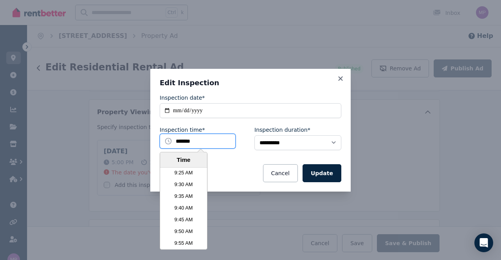 This screenshot has width=501, height=260. What do you see at coordinates (184, 173) in the screenshot?
I see `li: 9:25 AM` at bounding box center [184, 173].